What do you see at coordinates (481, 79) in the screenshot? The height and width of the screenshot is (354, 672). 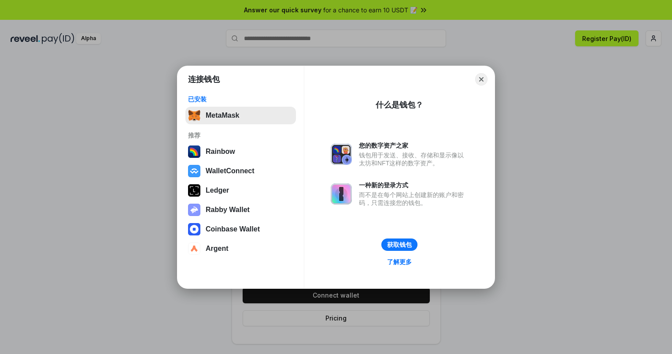 I see `button: Close` at bounding box center [481, 79].